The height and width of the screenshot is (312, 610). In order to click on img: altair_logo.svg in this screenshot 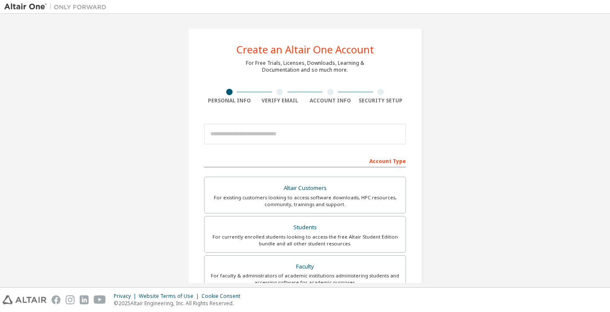, I will do `click(24, 299)`.